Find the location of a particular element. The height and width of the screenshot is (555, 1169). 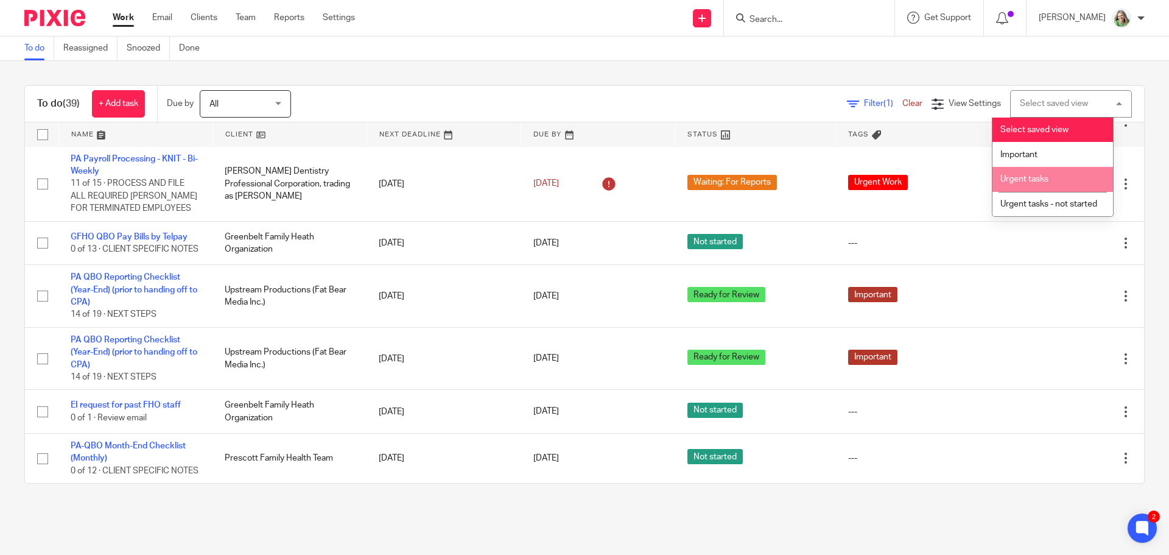

span: (39) is located at coordinates (71, 104).